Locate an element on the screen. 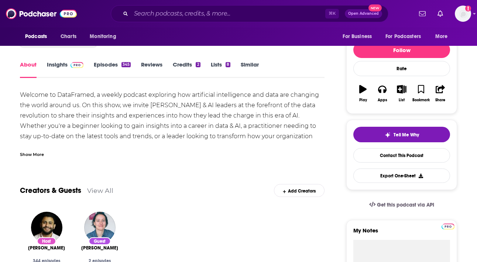 The width and height of the screenshot is (477, 262). div: Welcome to DataFramed, a weekly podcast exploring how artificial intelligence and data are changi... is located at coordinates (172, 136).